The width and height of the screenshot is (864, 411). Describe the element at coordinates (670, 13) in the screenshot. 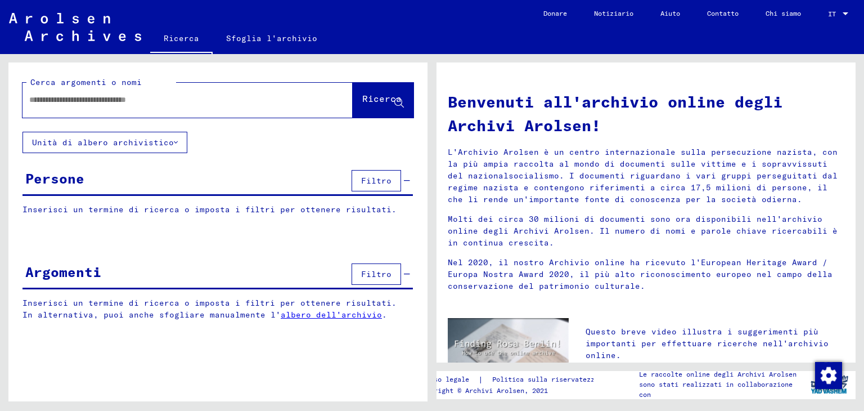

I see `font: Aiuto` at that location.